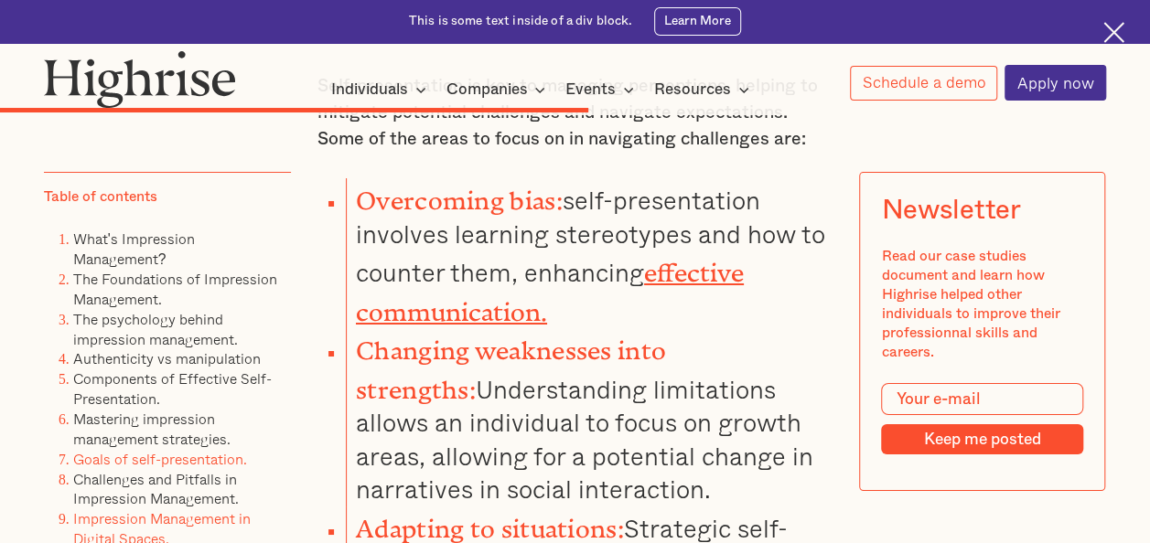  I want to click on a: The Foundations of Impression Management., so click(175, 289).